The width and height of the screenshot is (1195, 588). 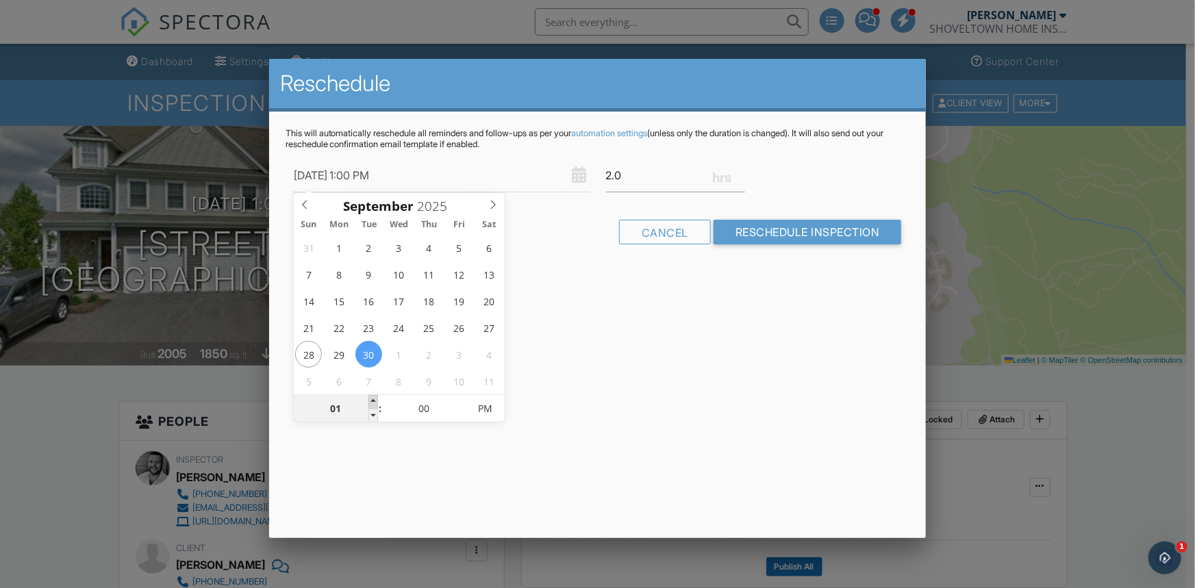 I want to click on span: September 10, 2025, so click(x=399, y=274).